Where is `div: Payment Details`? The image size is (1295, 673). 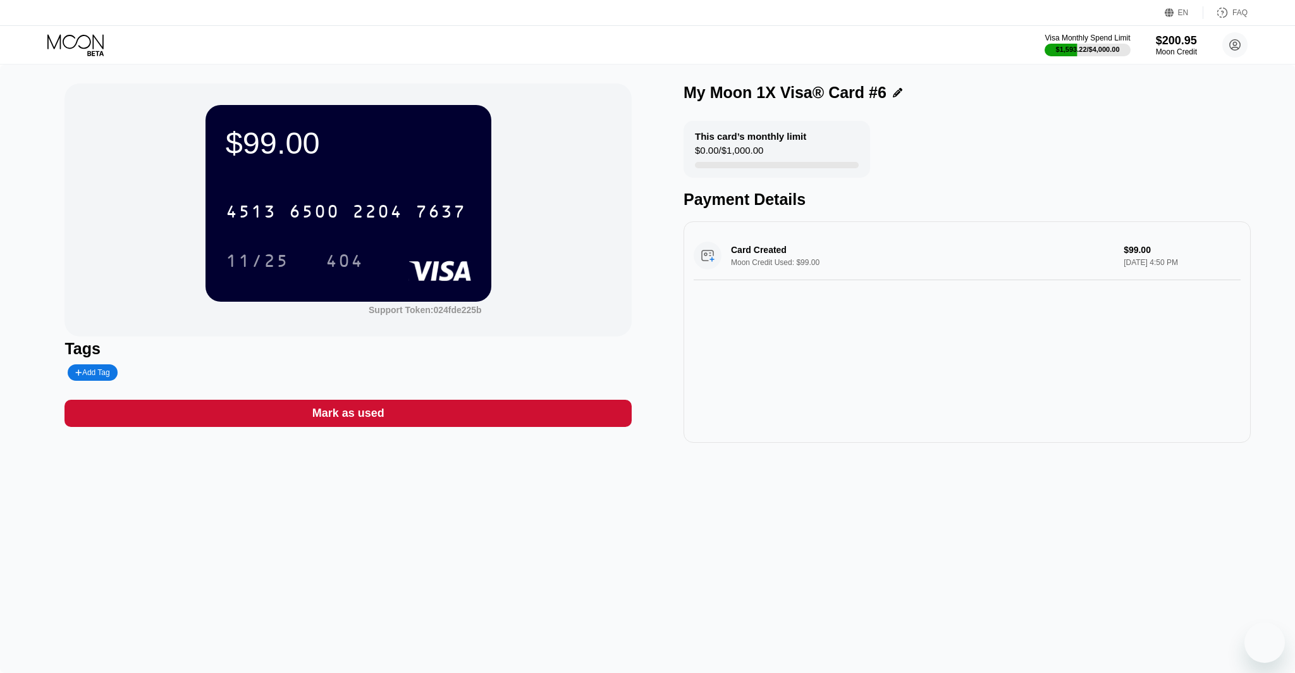 div: Payment Details is located at coordinates (967, 199).